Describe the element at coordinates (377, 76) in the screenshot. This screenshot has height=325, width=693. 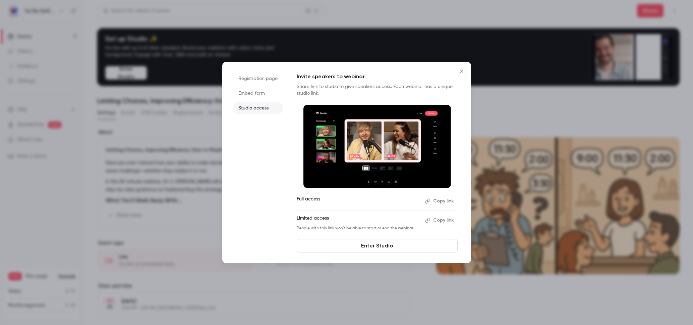
I see `p: Invite speakers to webinar` at that location.